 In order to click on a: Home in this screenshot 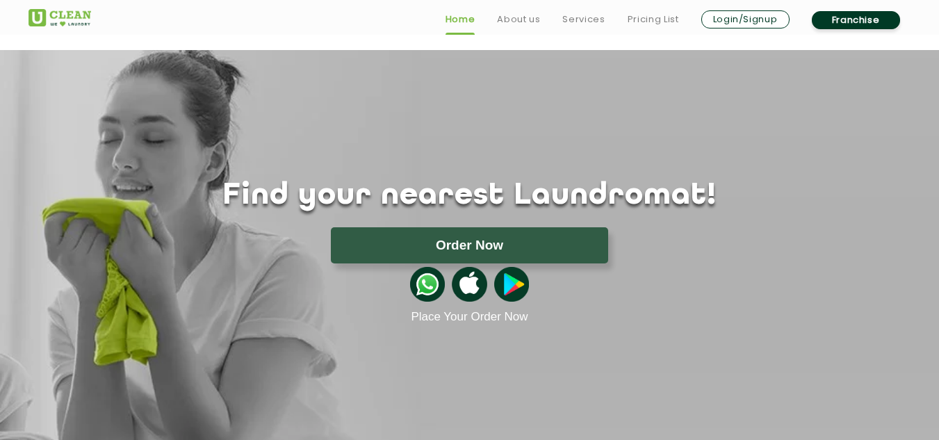, I will do `click(460, 19)`.